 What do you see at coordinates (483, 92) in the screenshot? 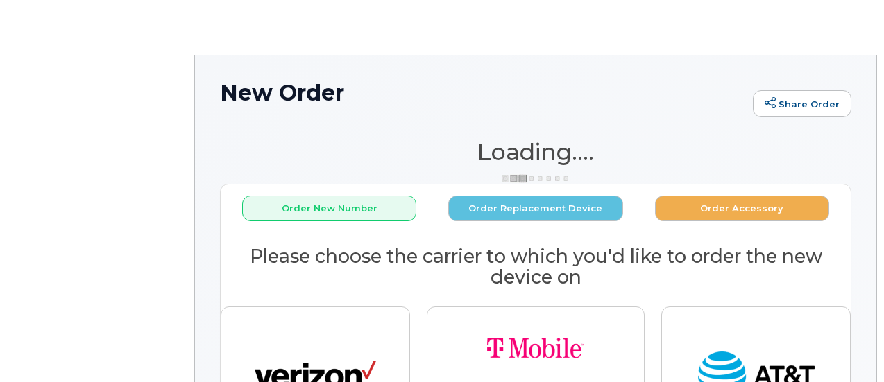
I see `h1: New Order` at bounding box center [483, 92].